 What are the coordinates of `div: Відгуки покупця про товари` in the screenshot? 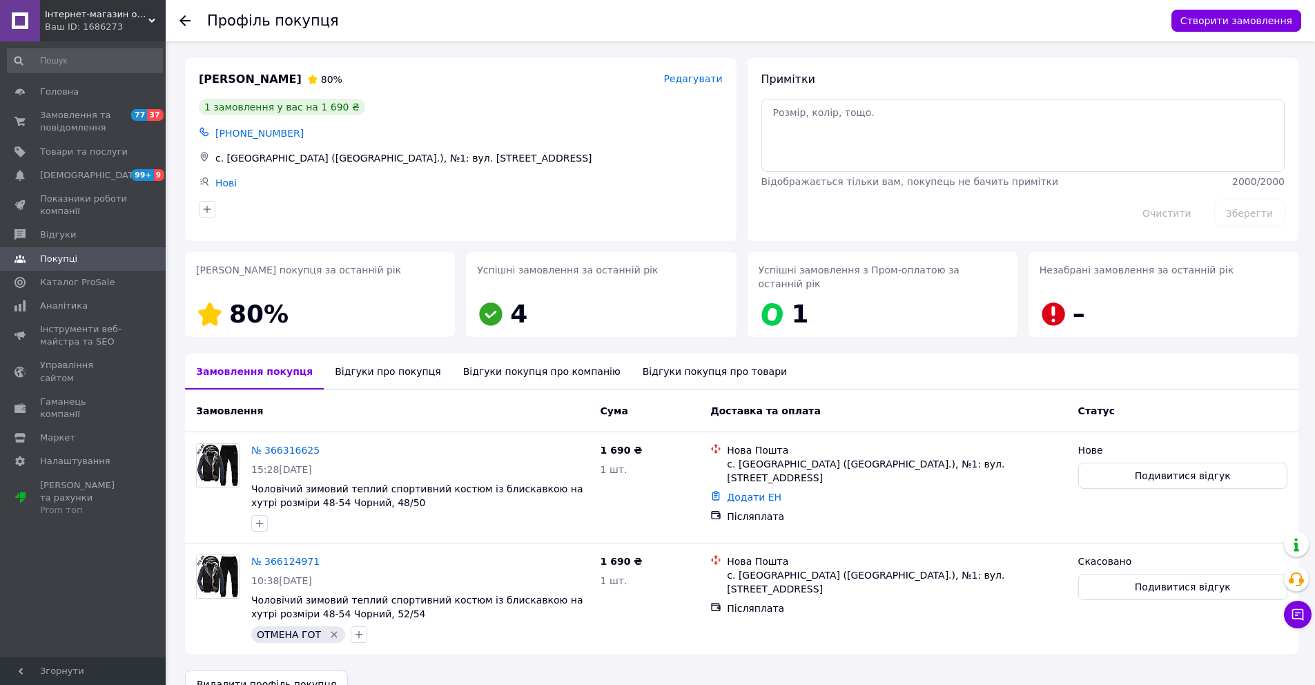 It's located at (715, 371).